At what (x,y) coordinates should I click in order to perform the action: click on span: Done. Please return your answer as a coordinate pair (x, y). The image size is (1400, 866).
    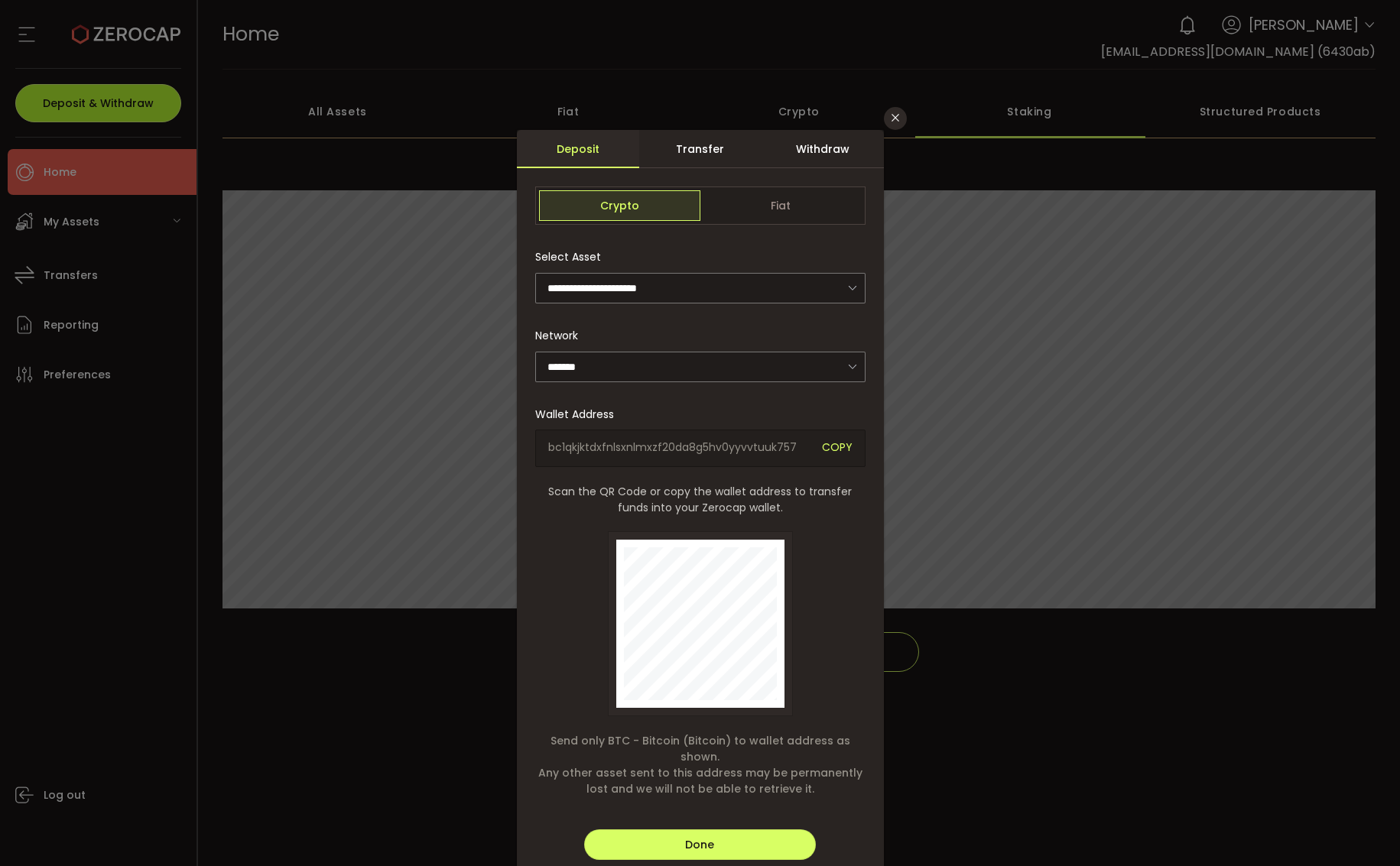
    Looking at the image, I should click on (700, 844).